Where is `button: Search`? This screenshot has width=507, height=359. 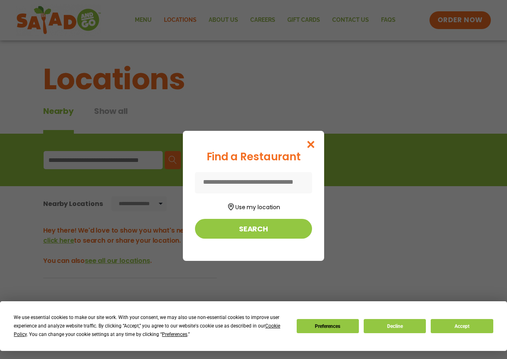
button: Search is located at coordinates (253, 228).